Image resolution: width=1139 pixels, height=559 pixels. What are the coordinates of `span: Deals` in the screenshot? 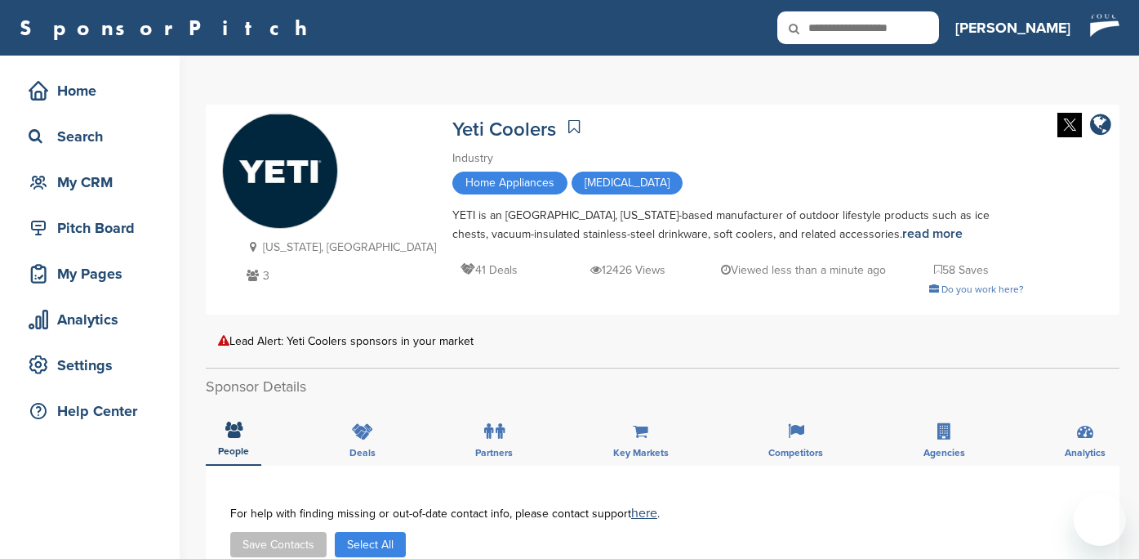 It's located at (363, 452).